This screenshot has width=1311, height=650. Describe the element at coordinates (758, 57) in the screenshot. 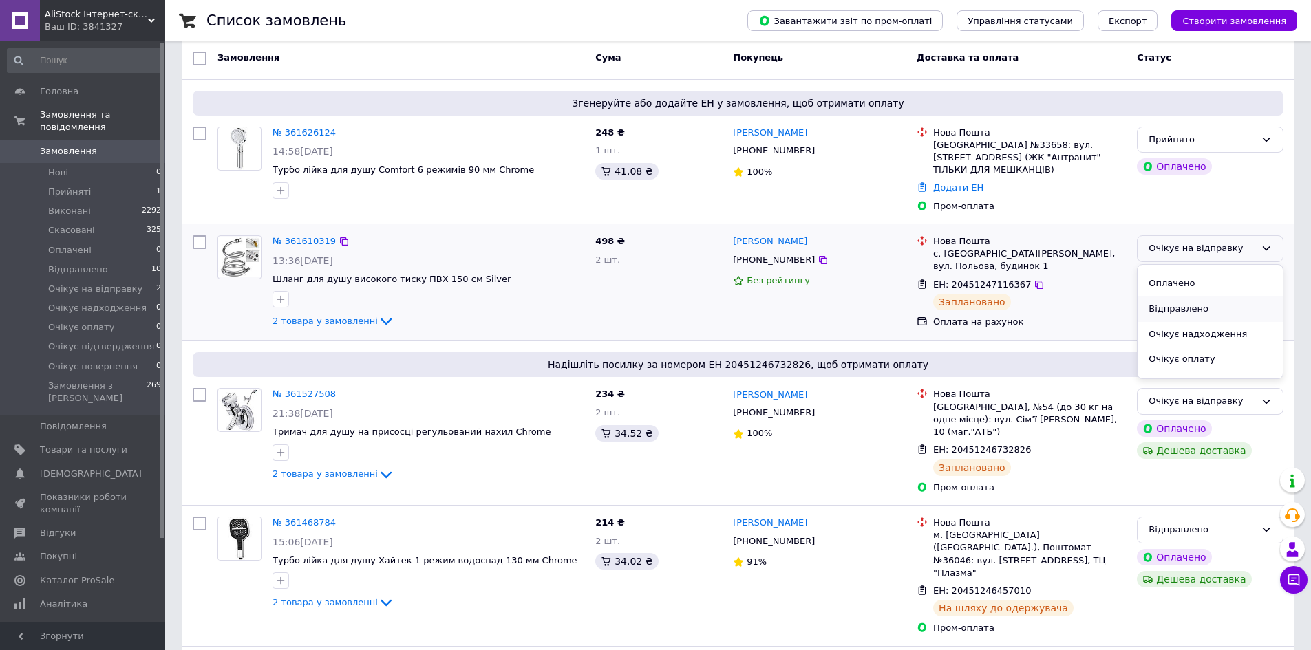

I see `span: Покупець` at that location.